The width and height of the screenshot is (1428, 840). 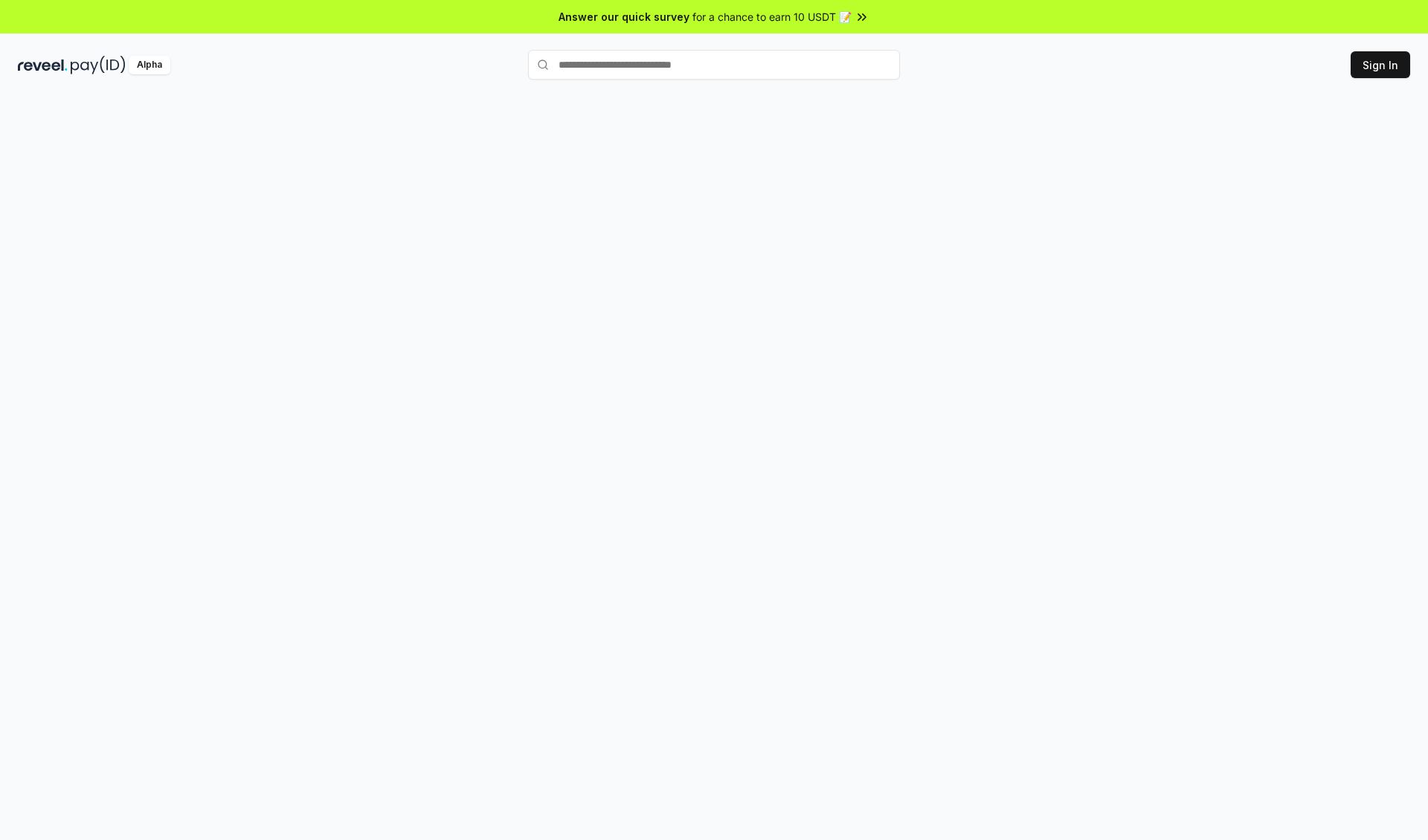 What do you see at coordinates (43, 65) in the screenshot?
I see `img: reveel_dark` at bounding box center [43, 65].